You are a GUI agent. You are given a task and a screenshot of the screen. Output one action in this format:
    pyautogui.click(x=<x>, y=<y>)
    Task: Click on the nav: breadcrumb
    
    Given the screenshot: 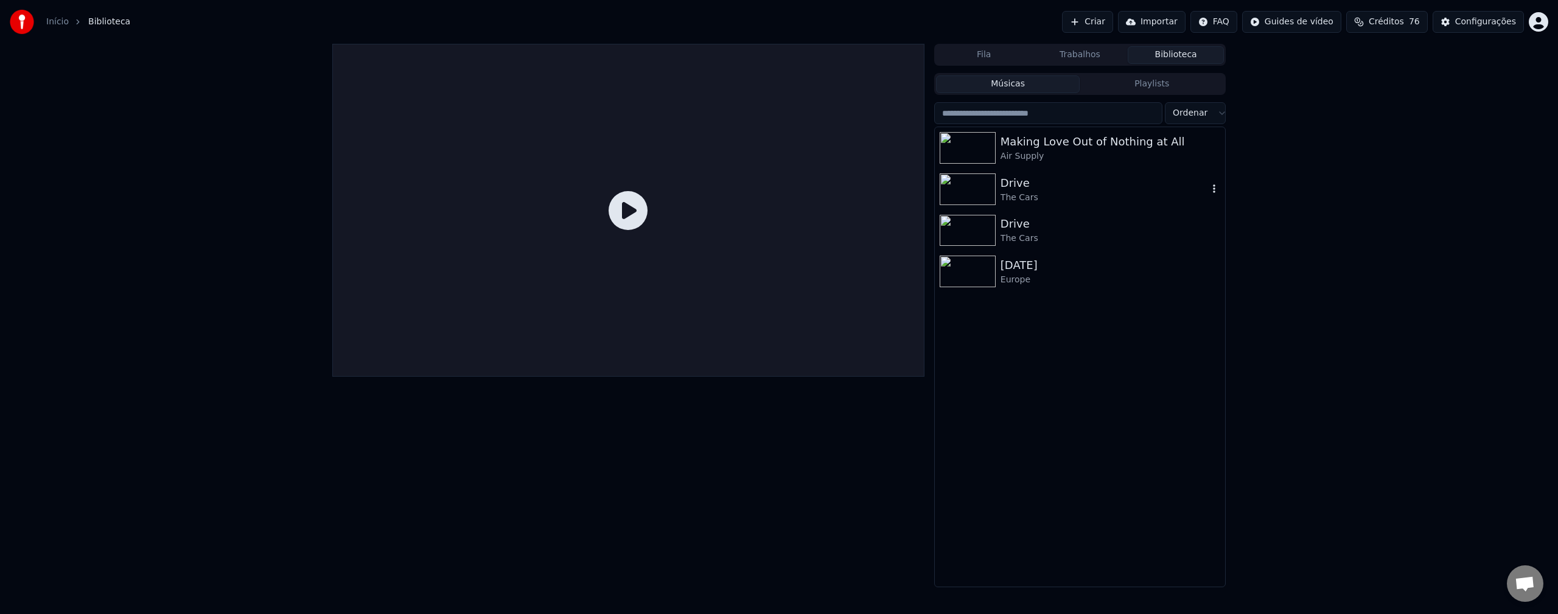 What is the action you would take?
    pyautogui.click(x=88, y=22)
    